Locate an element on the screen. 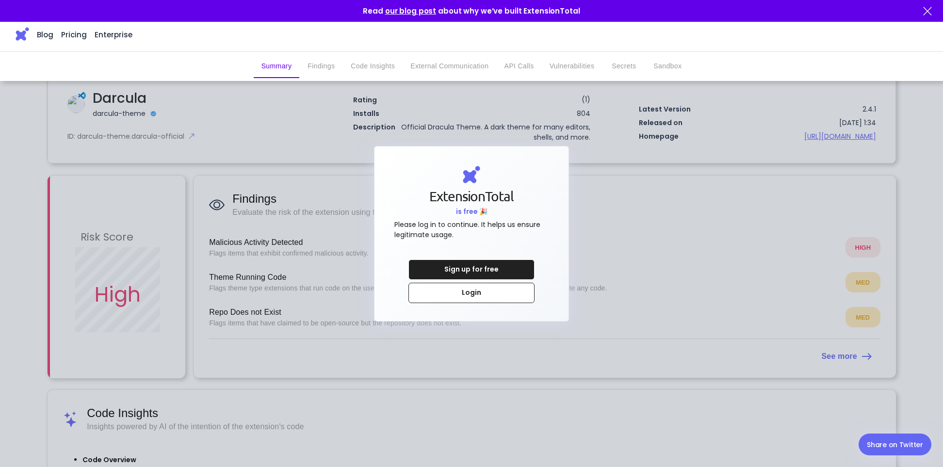 The width and height of the screenshot is (943, 467). a: Login is located at coordinates (472, 293).